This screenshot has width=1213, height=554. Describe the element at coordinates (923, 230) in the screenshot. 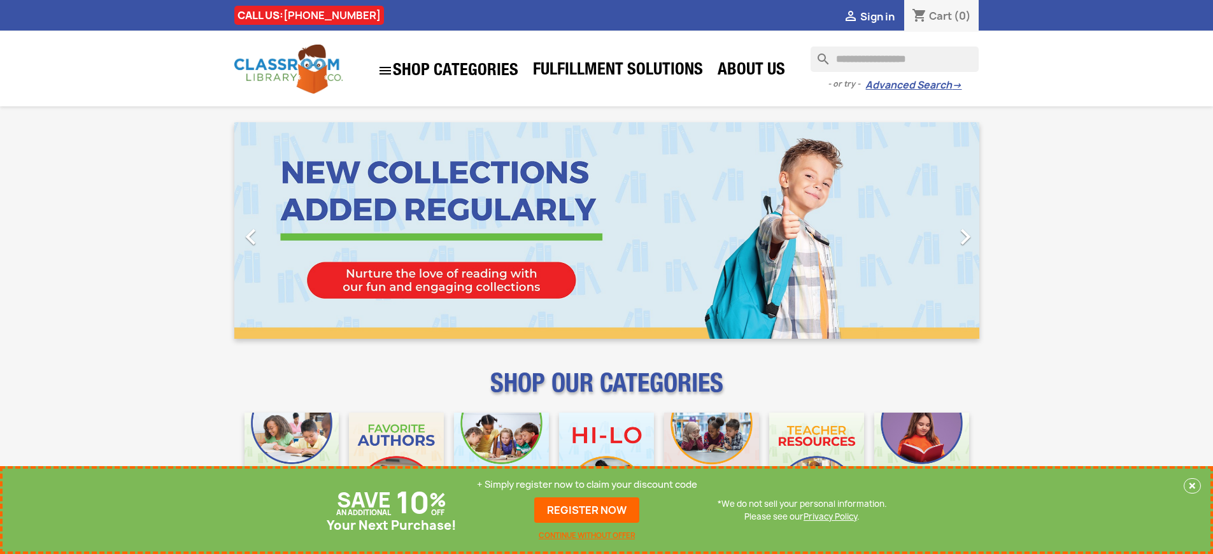

I see `a: Next` at that location.